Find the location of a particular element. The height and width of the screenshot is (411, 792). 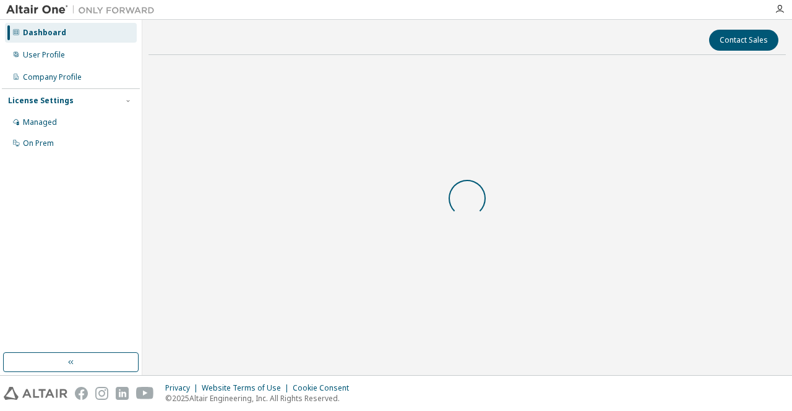

div: Dashboard is located at coordinates (45, 33).